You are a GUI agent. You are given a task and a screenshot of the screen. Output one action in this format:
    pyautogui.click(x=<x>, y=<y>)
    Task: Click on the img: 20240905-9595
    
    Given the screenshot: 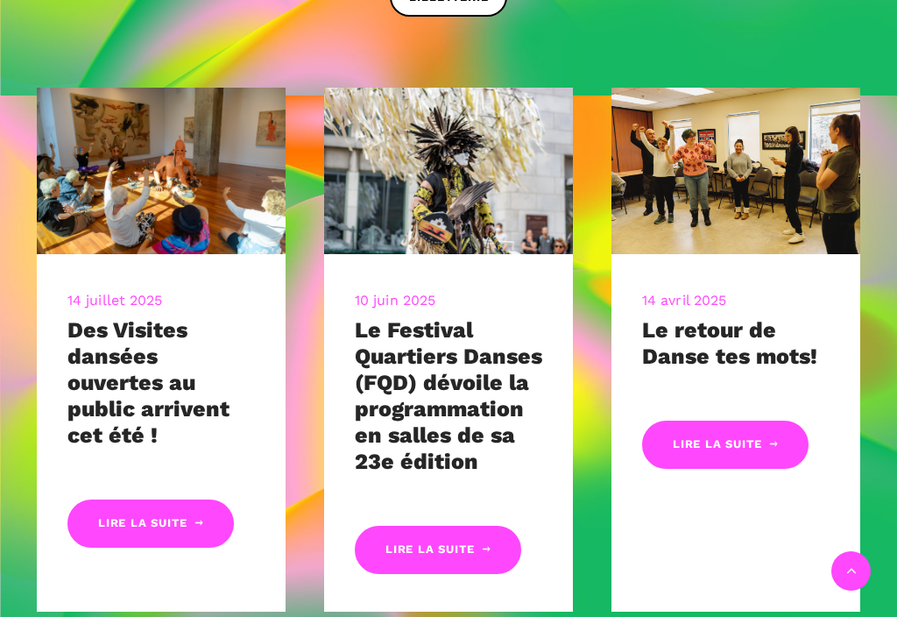 What is the action you would take?
    pyautogui.click(x=161, y=170)
    